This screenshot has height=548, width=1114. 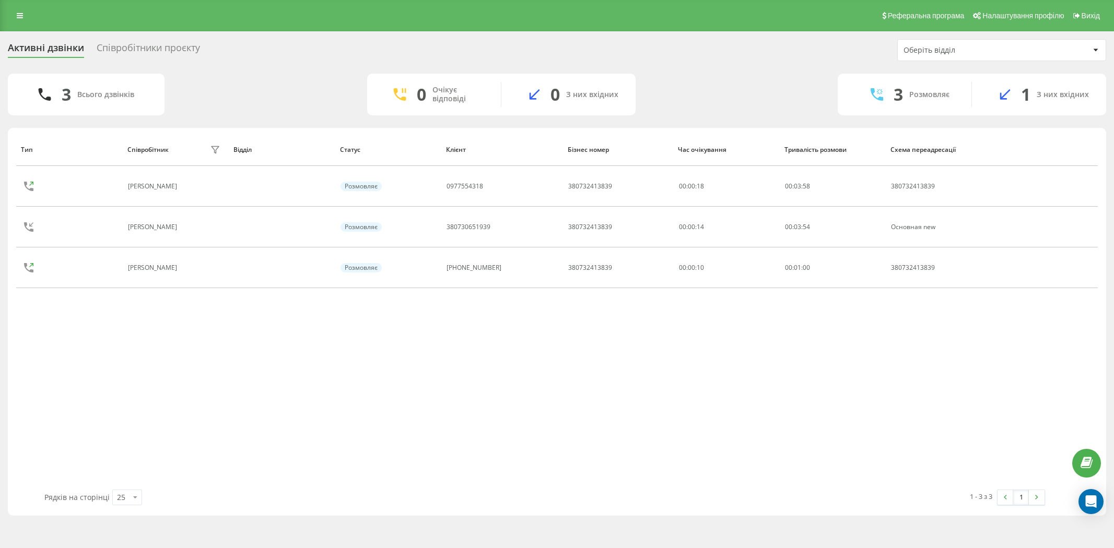 What do you see at coordinates (806, 186) in the screenshot?
I see `span: 58` at bounding box center [806, 186].